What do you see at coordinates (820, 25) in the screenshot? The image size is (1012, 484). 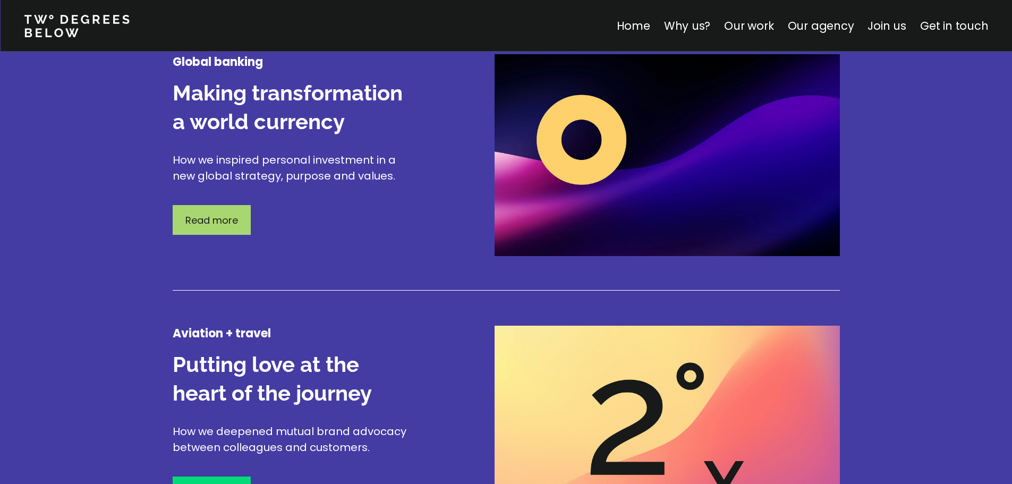 I see `a: Our agency` at bounding box center [820, 25].